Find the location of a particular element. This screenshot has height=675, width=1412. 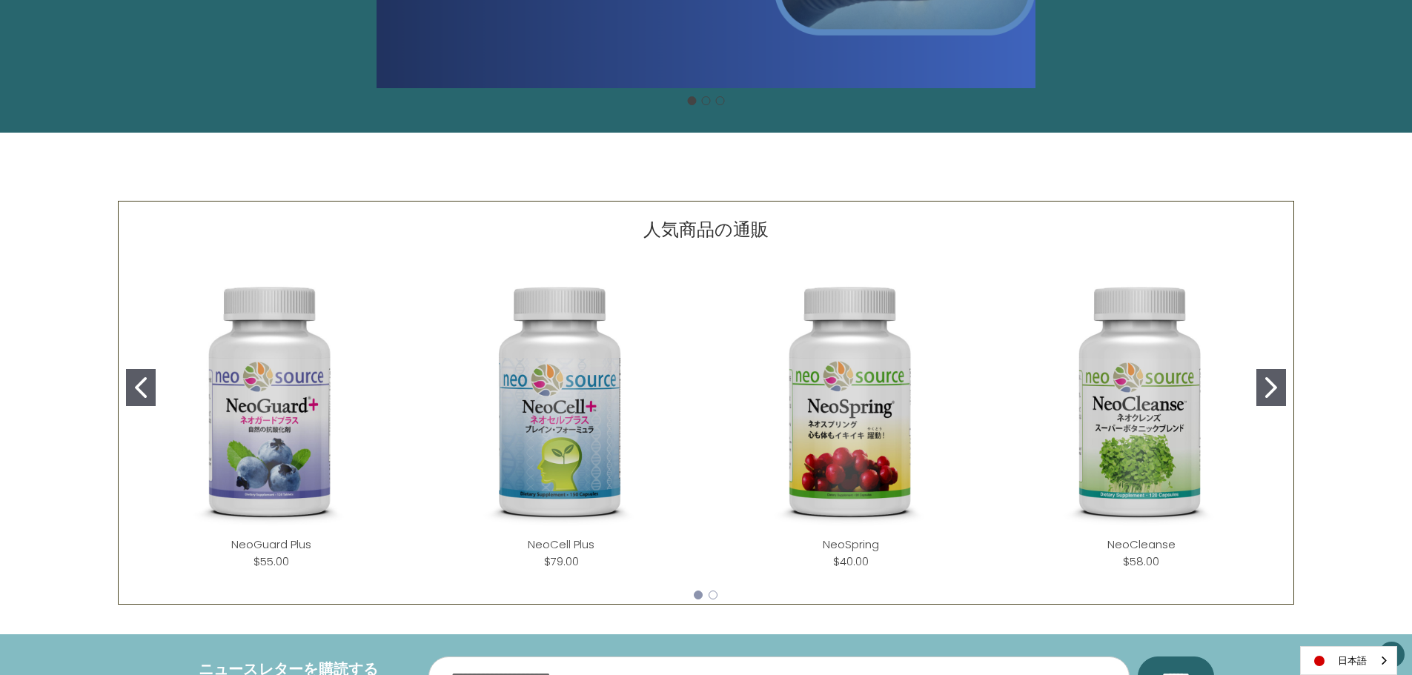

div: Language is located at coordinates (1348, 660).